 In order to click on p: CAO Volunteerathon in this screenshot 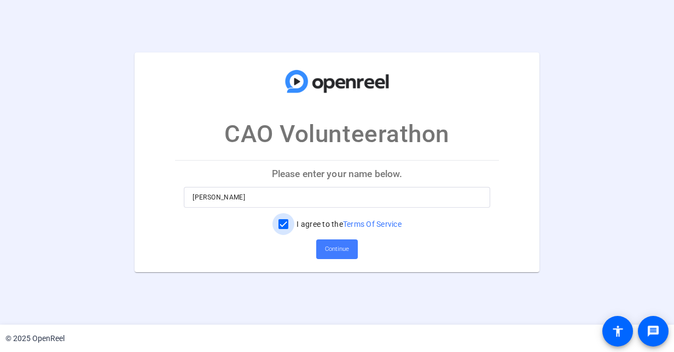, I will do `click(337, 134)`.